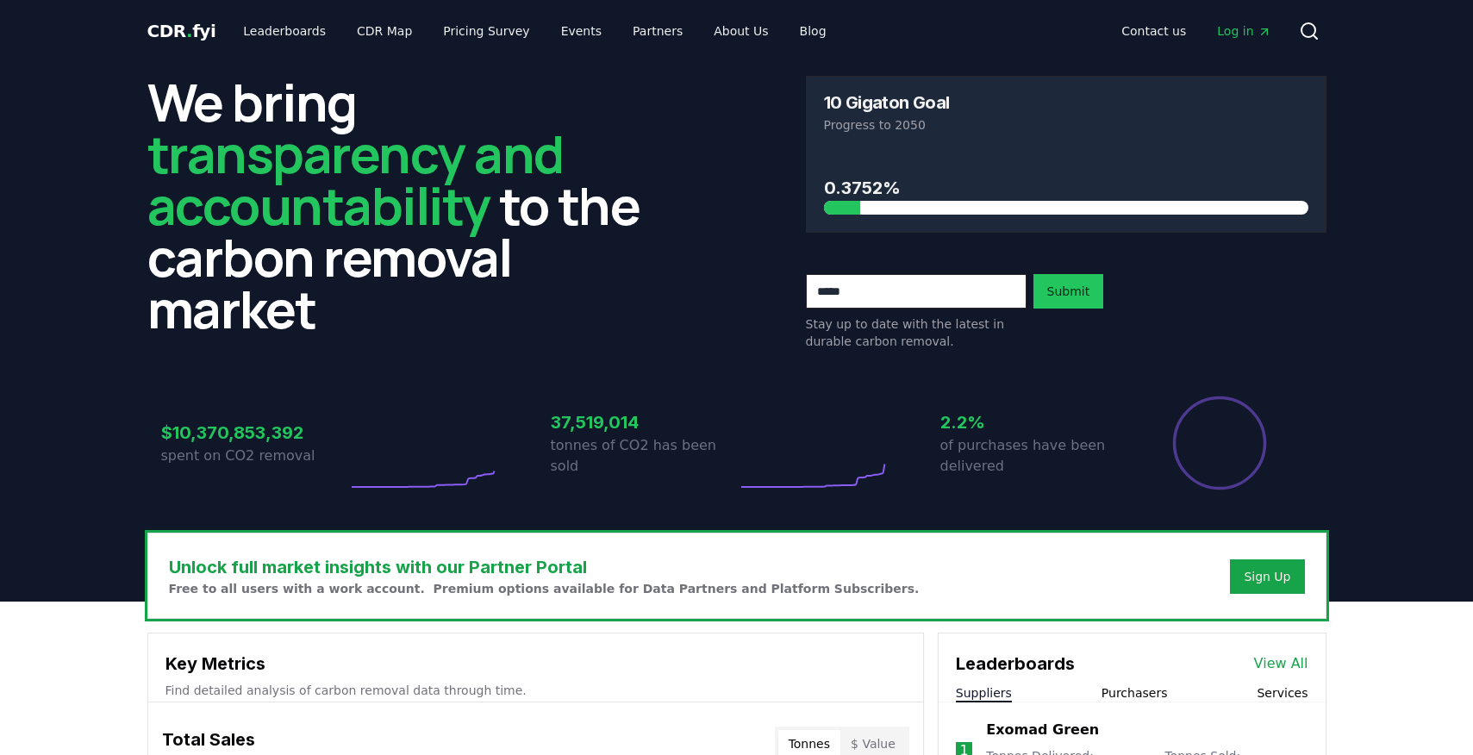 Image resolution: width=1473 pixels, height=755 pixels. Describe the element at coordinates (1015, 664) in the screenshot. I see `h3: Leaderboards` at that location.